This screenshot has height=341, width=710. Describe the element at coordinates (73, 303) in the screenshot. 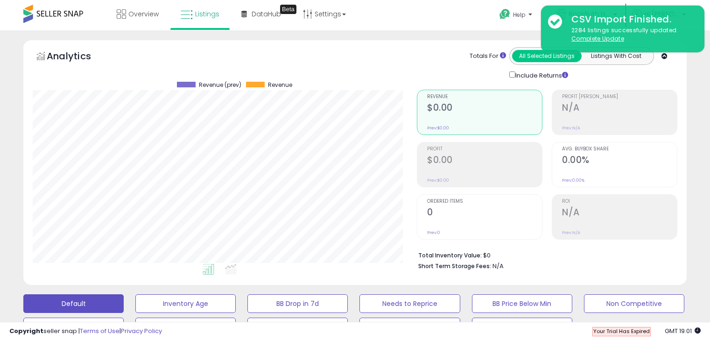

I see `button: Default` at that location.